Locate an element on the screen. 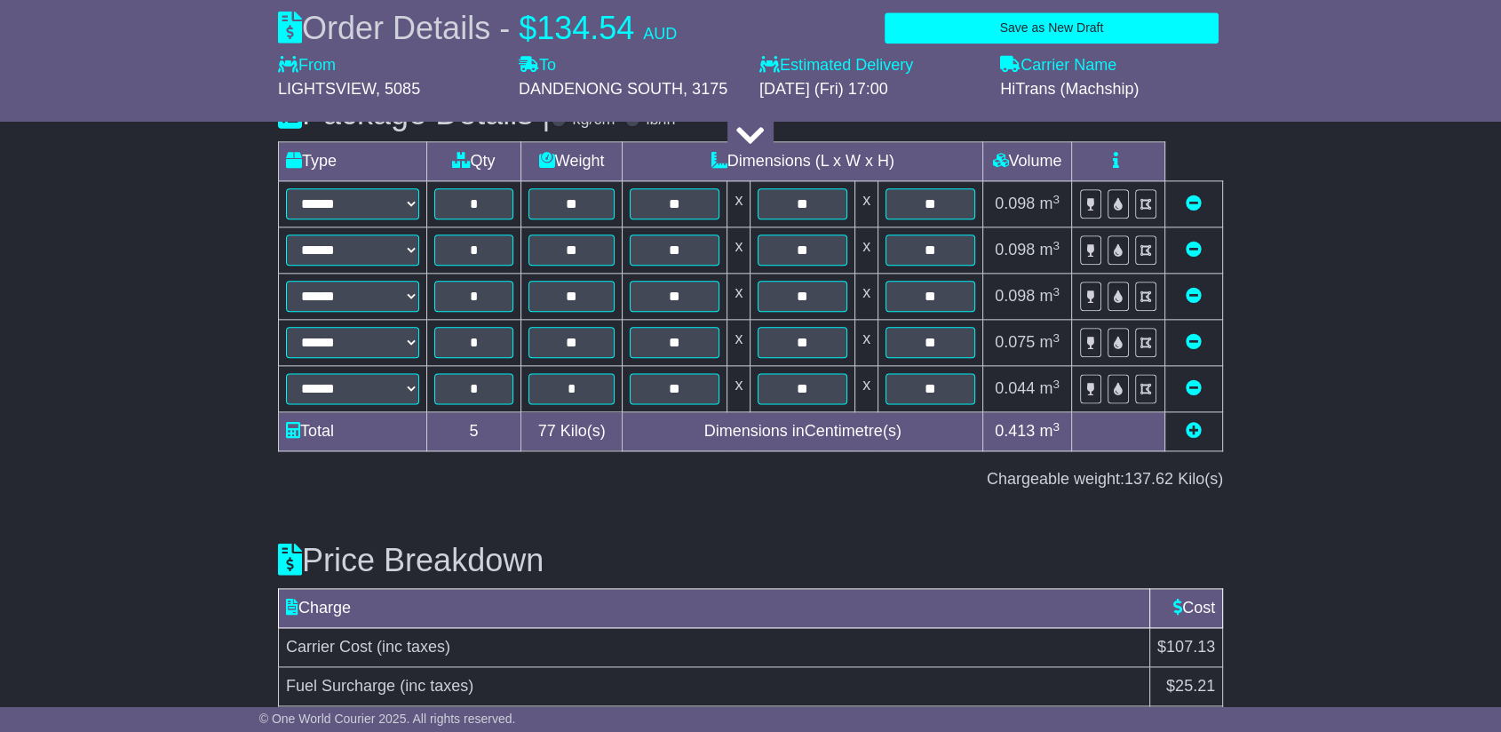 This screenshot has width=1501, height=732. td: Kilo(s) is located at coordinates (571, 432).